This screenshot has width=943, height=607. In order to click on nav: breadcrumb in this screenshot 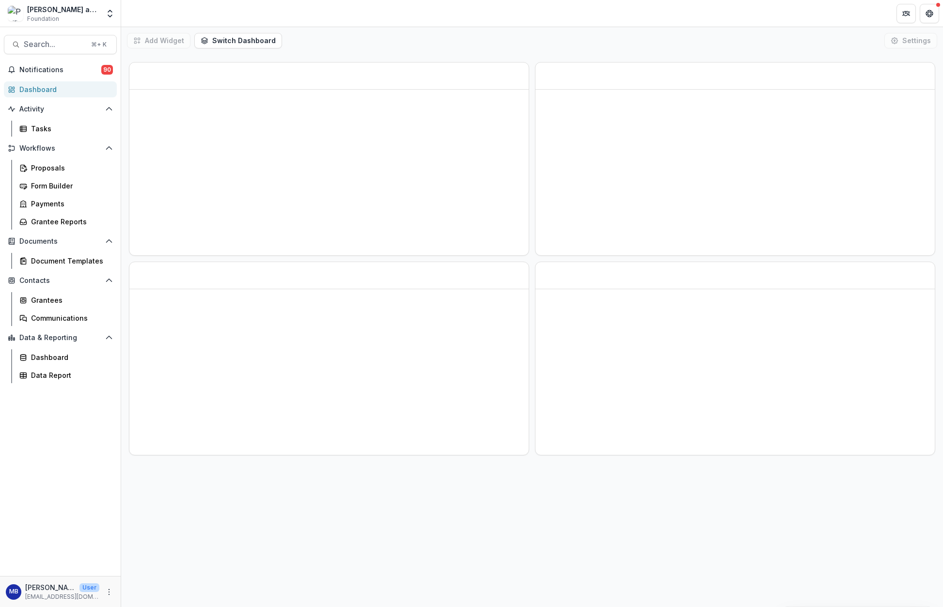, I will do `click(145, 13)`.